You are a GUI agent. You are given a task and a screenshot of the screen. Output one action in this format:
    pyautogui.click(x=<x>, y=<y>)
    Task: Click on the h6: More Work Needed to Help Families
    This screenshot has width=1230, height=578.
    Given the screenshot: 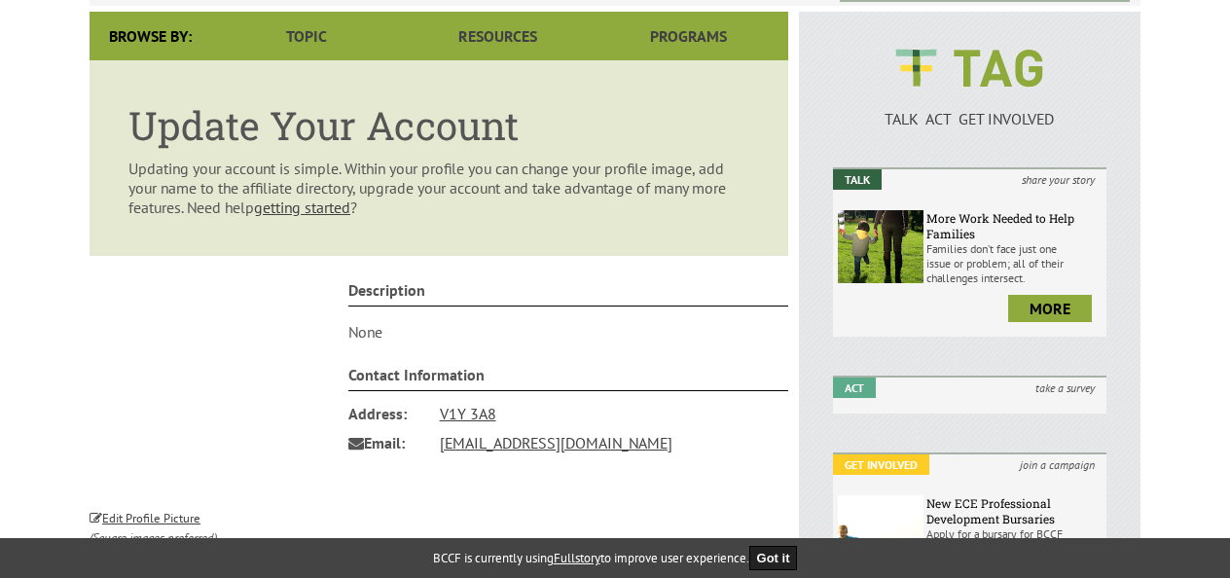 What is the action you would take?
    pyautogui.click(x=1014, y=226)
    